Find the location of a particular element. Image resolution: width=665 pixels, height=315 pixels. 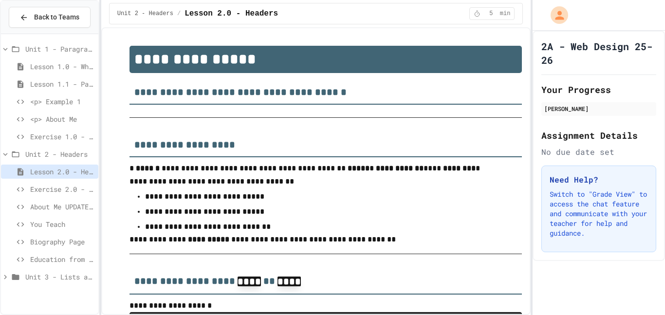

button: Back to Teams is located at coordinates (50, 17).